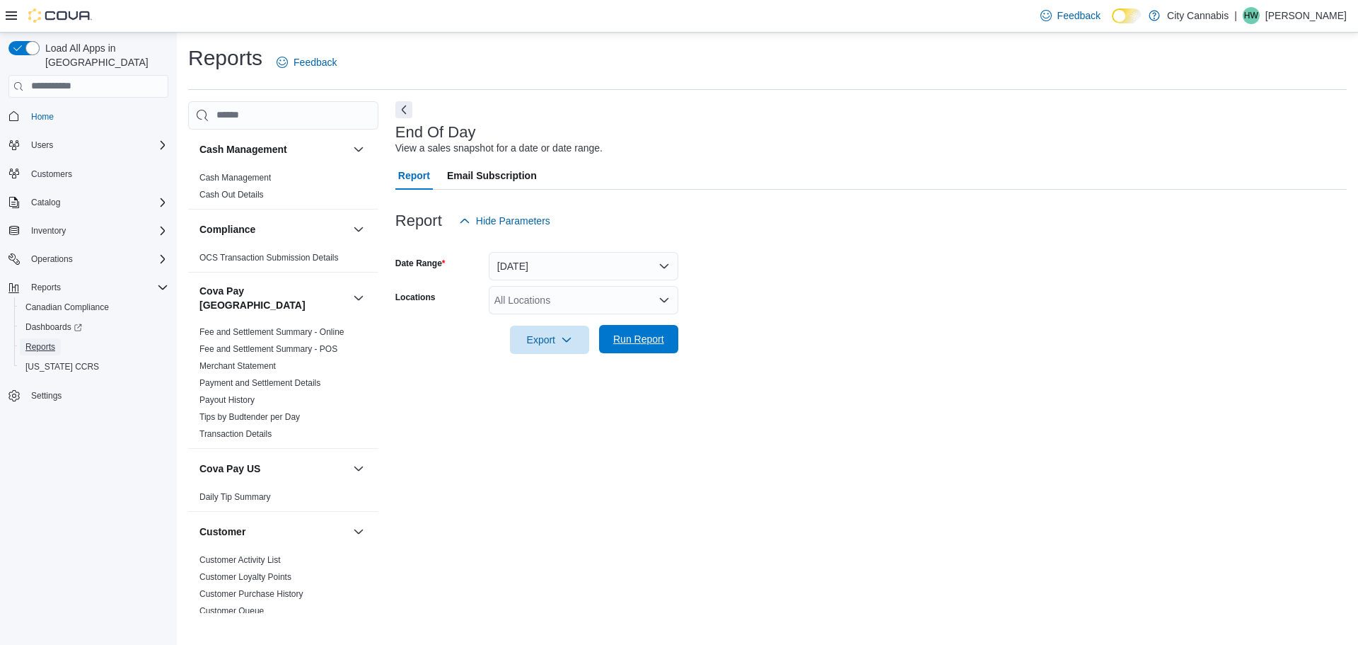 This screenshot has height=645, width=1358. Describe the element at coordinates (227, 400) in the screenshot. I see `a: Payout History` at that location.